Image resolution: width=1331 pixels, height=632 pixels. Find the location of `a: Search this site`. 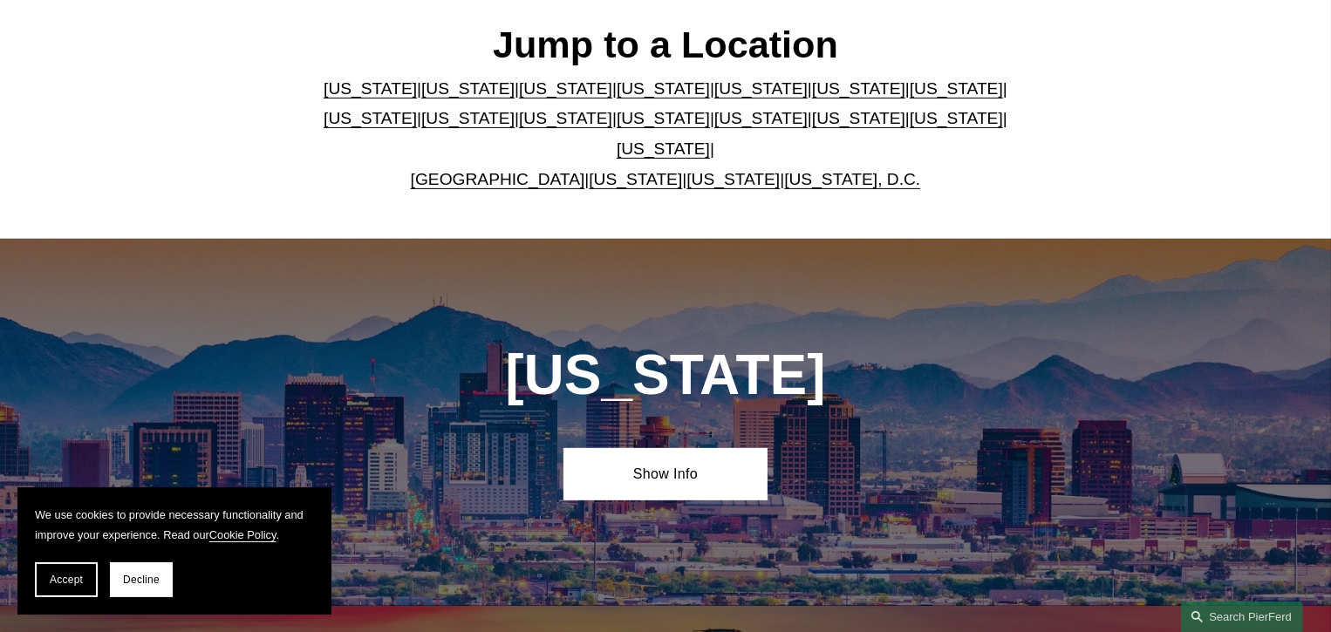

a: Search this site is located at coordinates (1242, 617).